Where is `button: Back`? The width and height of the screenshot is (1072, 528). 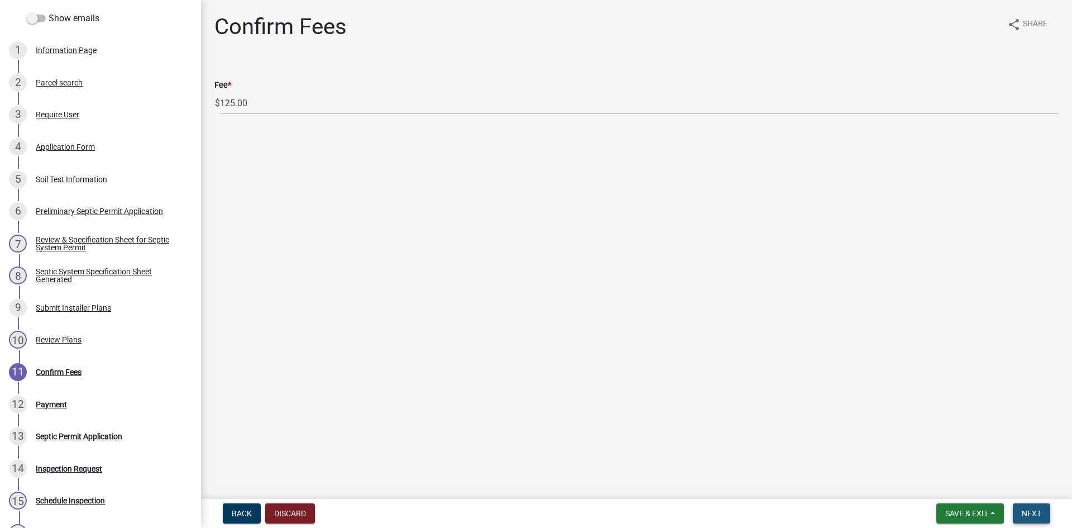
button: Back is located at coordinates (242, 513).